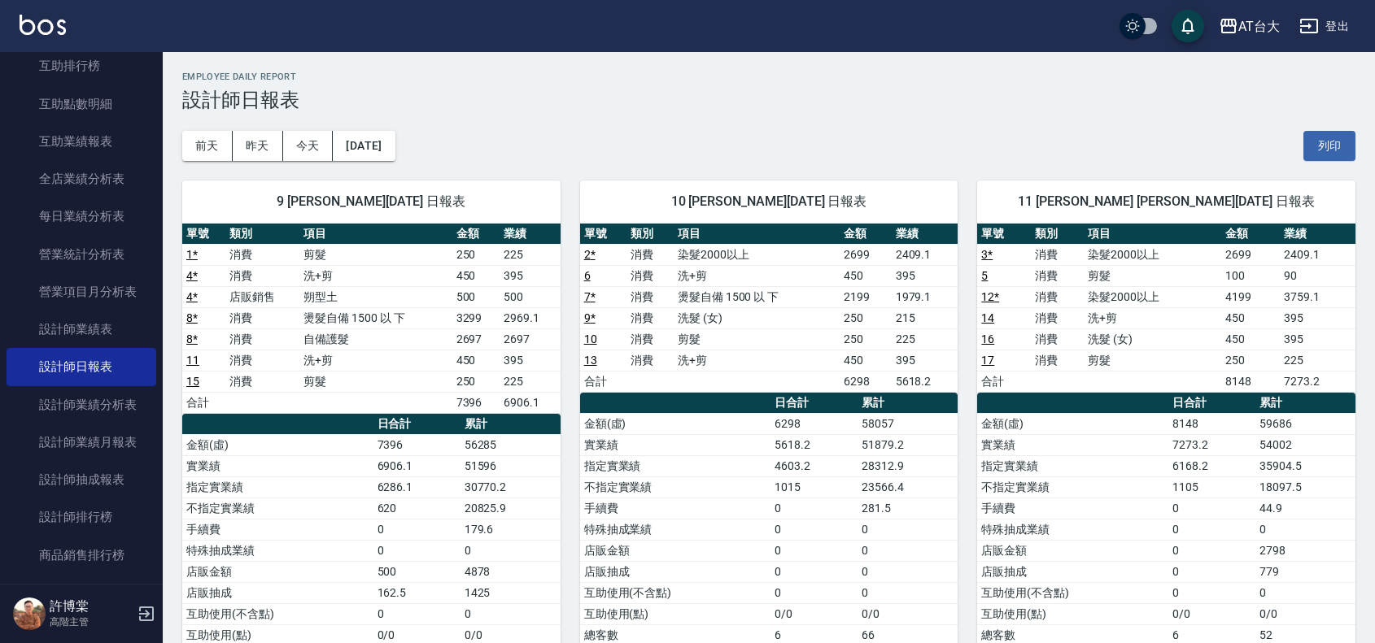 This screenshot has width=1375, height=643. I want to click on th: 類別, so click(263, 234).